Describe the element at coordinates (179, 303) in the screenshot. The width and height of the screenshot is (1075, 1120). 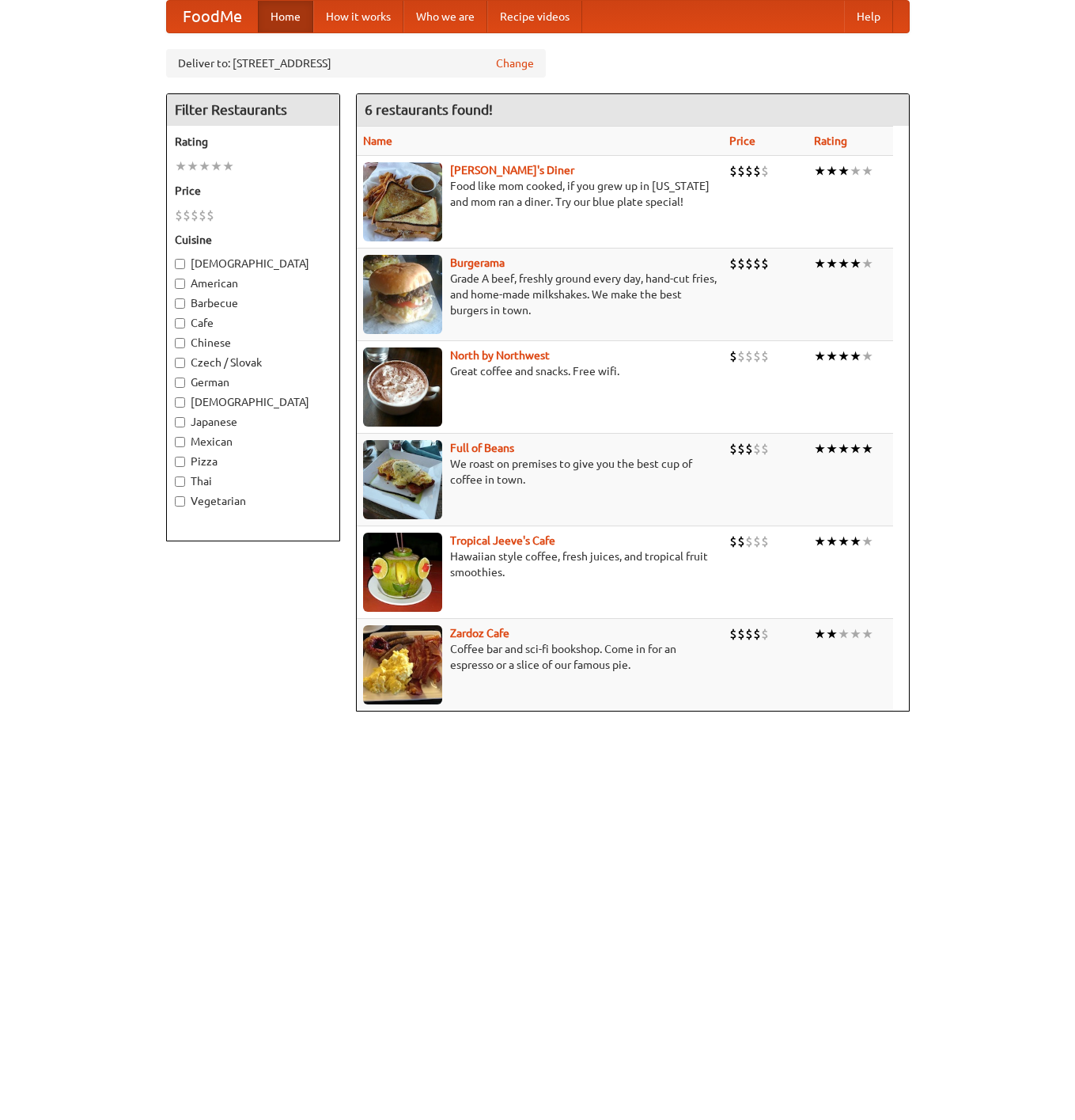
I see `input: Barbecue` at that location.